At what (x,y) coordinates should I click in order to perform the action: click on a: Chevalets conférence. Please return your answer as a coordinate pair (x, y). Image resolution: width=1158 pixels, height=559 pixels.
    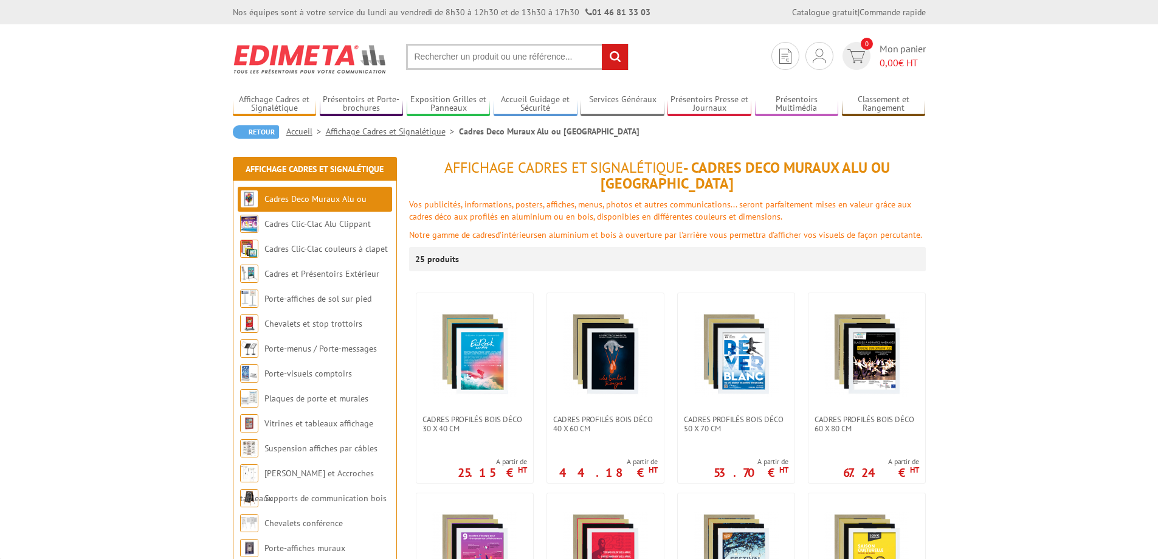
    Looking at the image, I should click on (303, 523).